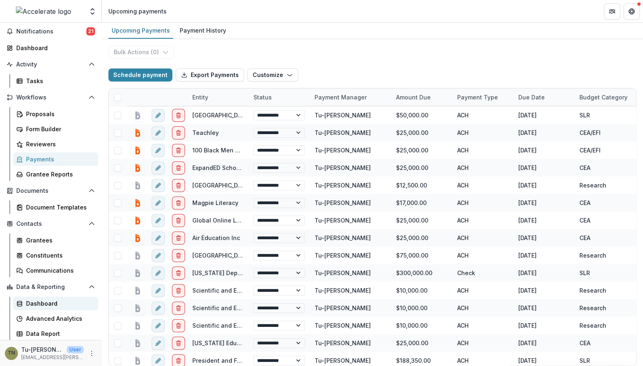 This screenshot has height=366, width=643. What do you see at coordinates (51, 48) in the screenshot?
I see `a: Dashboard` at bounding box center [51, 48].